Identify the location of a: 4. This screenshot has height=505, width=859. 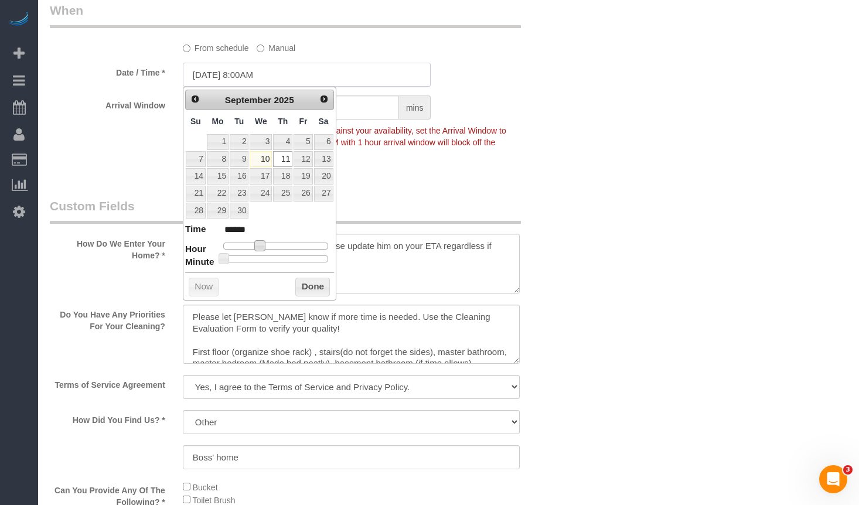
(283, 142).